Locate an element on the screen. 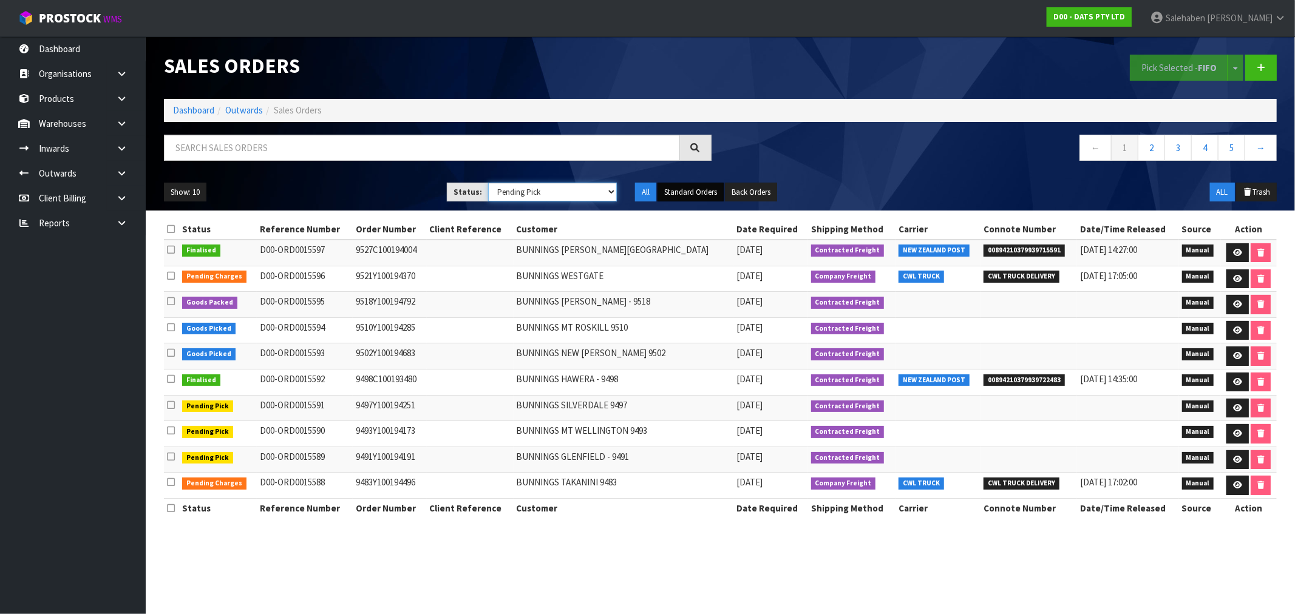 The image size is (1295, 614). button: Standard Orders is located at coordinates (690, 192).